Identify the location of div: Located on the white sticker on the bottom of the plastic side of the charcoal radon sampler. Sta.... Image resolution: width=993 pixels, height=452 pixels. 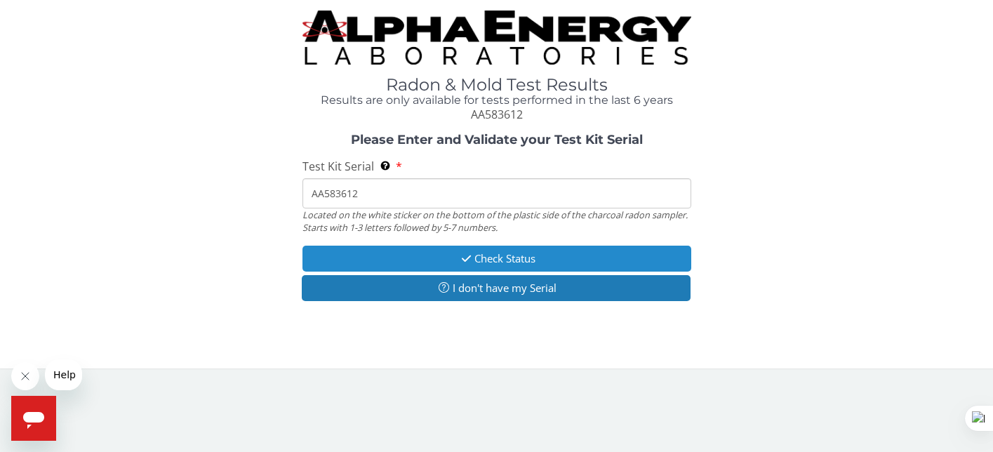
(497, 221).